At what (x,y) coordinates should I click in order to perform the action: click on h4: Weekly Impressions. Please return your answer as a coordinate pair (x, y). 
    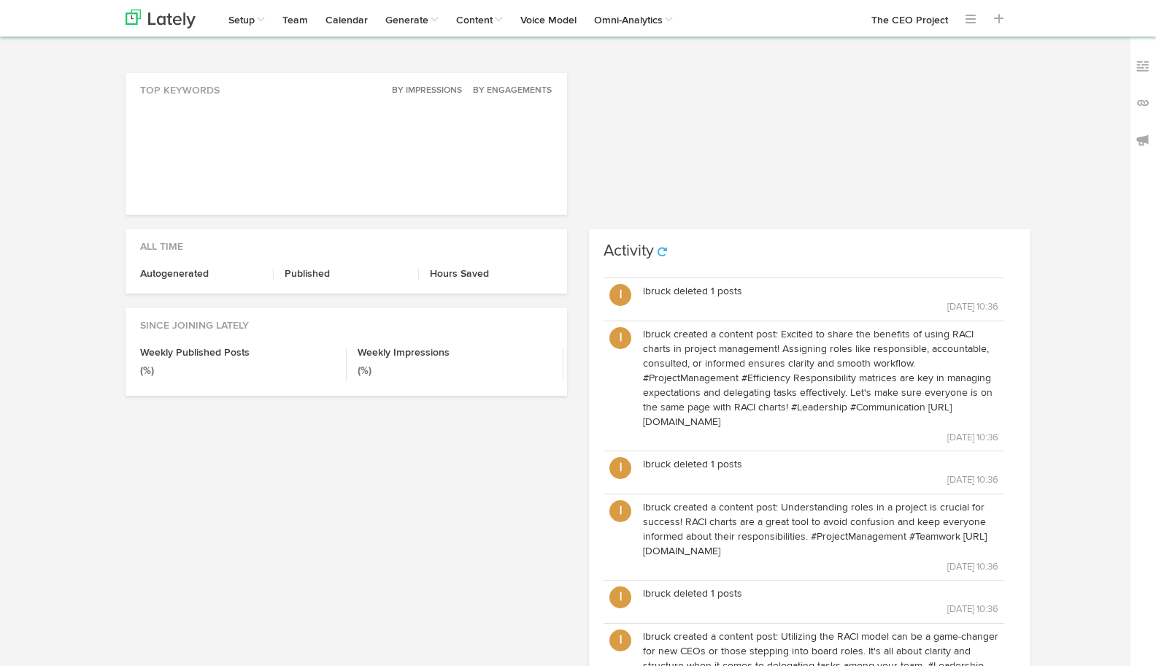
    Looking at the image, I should click on (455, 353).